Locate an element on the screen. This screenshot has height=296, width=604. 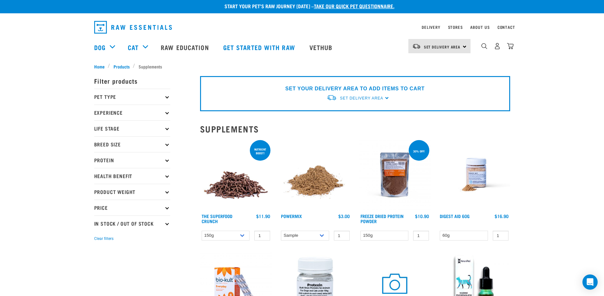
a: About Us is located at coordinates (480, 27).